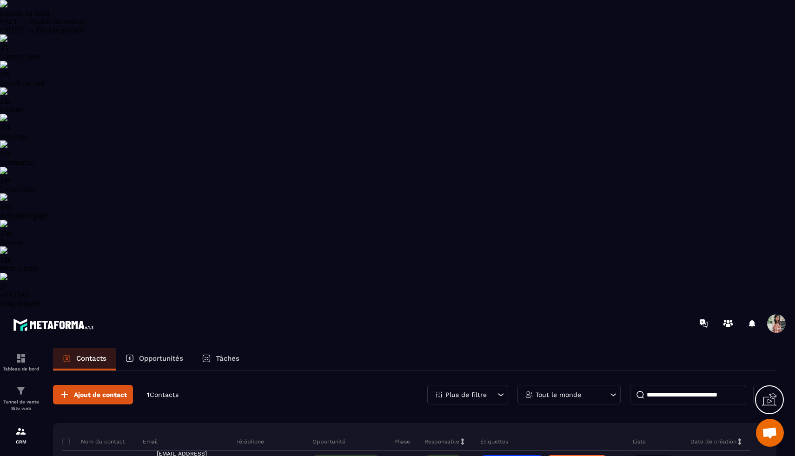 This screenshot has height=456, width=795. I want to click on p: Phase, so click(402, 442).